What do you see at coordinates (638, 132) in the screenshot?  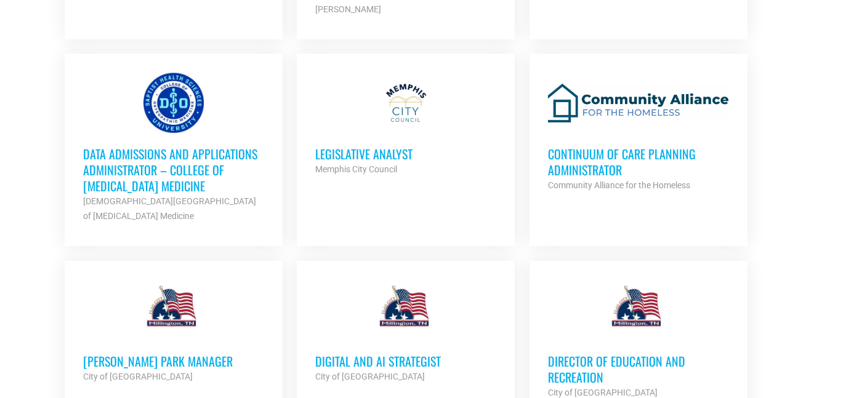 I see `a: Continuum of Care Planning Administrator Community Alliance for the Homeless` at bounding box center [638, 132].